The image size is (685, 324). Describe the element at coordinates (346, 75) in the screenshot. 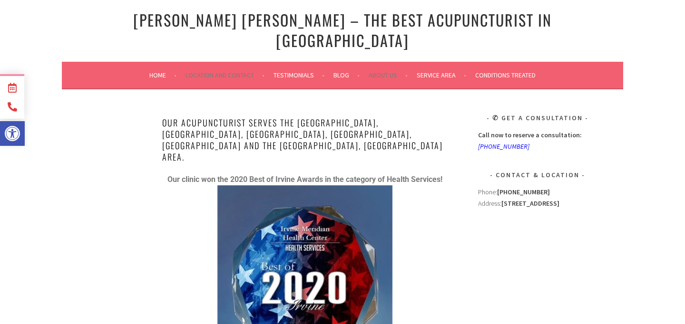

I see `a: Blog` at that location.